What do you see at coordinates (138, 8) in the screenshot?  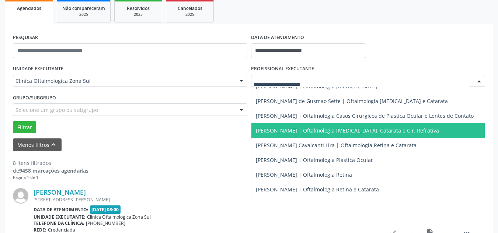 I see `span: Resolvidos` at bounding box center [138, 8].